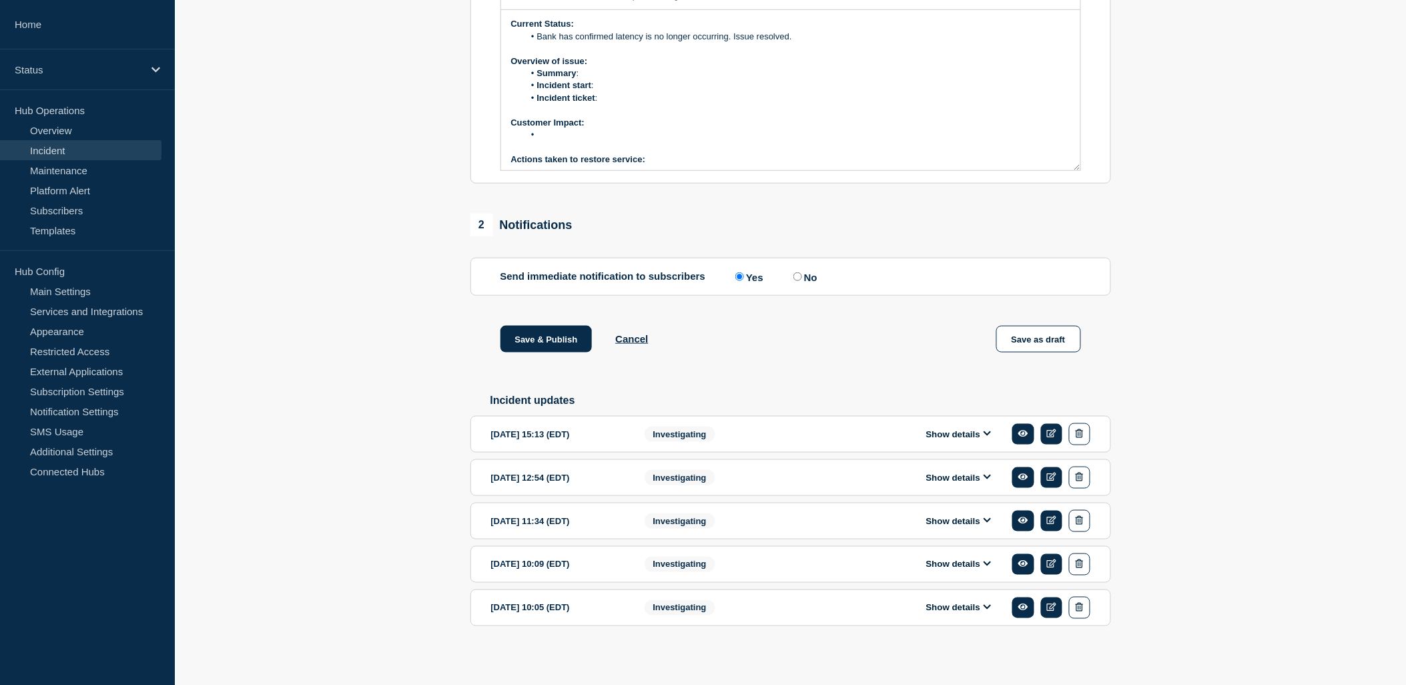 The height and width of the screenshot is (685, 1406). Describe the element at coordinates (546, 339) in the screenshot. I see `button: Save & Publish` at that location.